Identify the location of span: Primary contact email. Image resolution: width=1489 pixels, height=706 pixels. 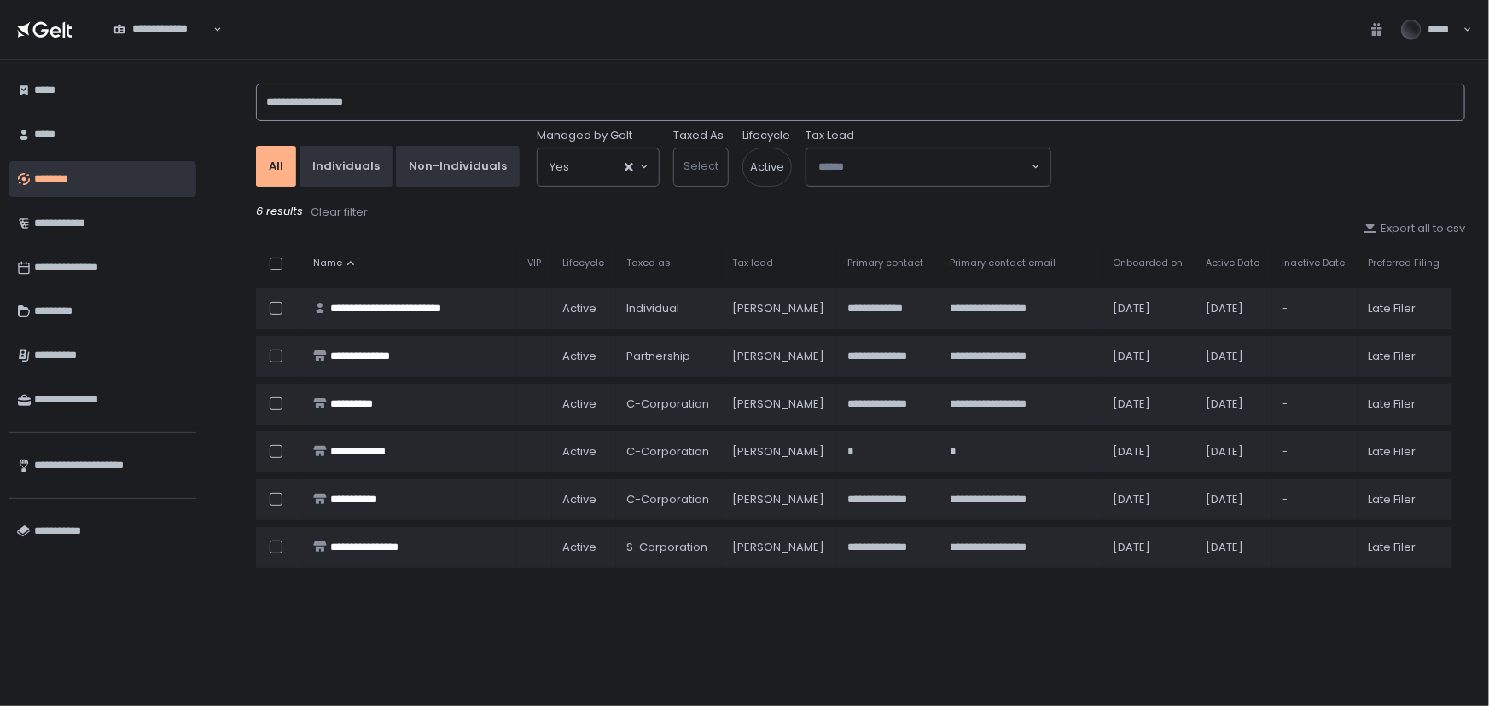
(1002, 263).